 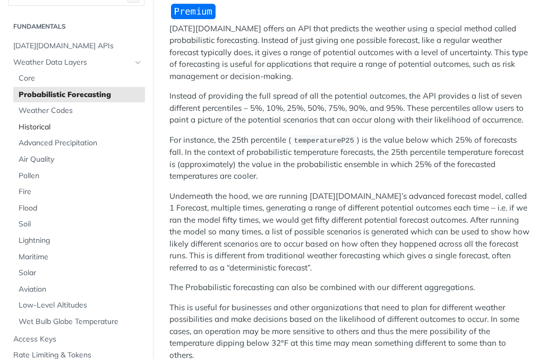 What do you see at coordinates (79, 176) in the screenshot?
I see `a: Pollen` at bounding box center [79, 176].